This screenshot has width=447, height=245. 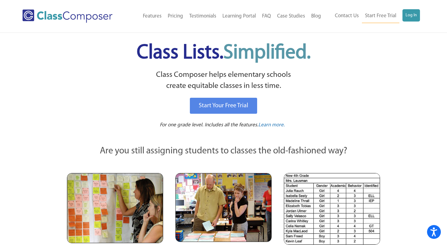 I want to click on a: Features, so click(x=152, y=16).